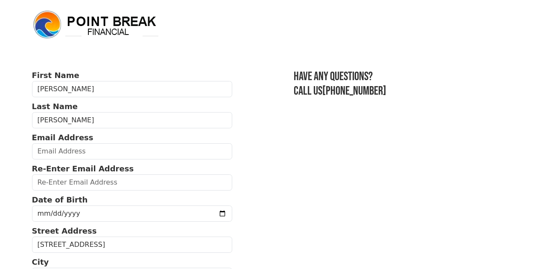 The image size is (540, 269). I want to click on strong: Re-Enter Email Address, so click(83, 169).